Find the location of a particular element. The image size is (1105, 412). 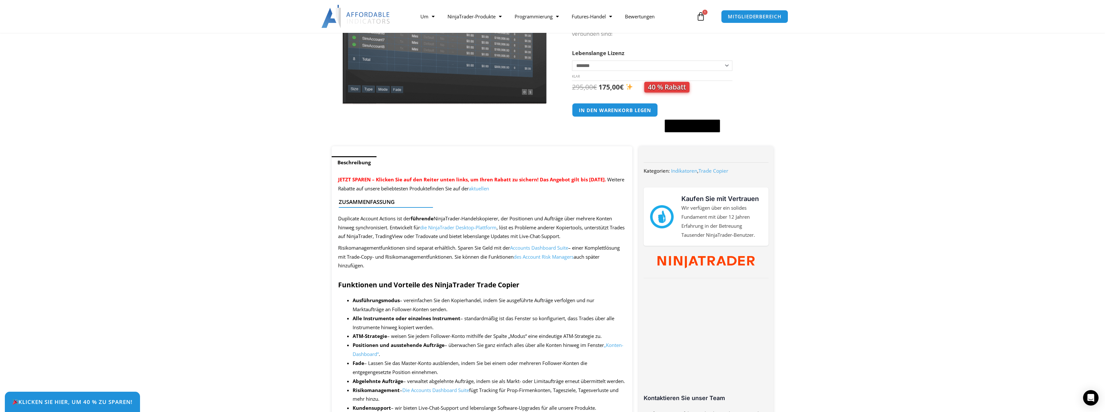

font: aktuellen is located at coordinates (479, 189).